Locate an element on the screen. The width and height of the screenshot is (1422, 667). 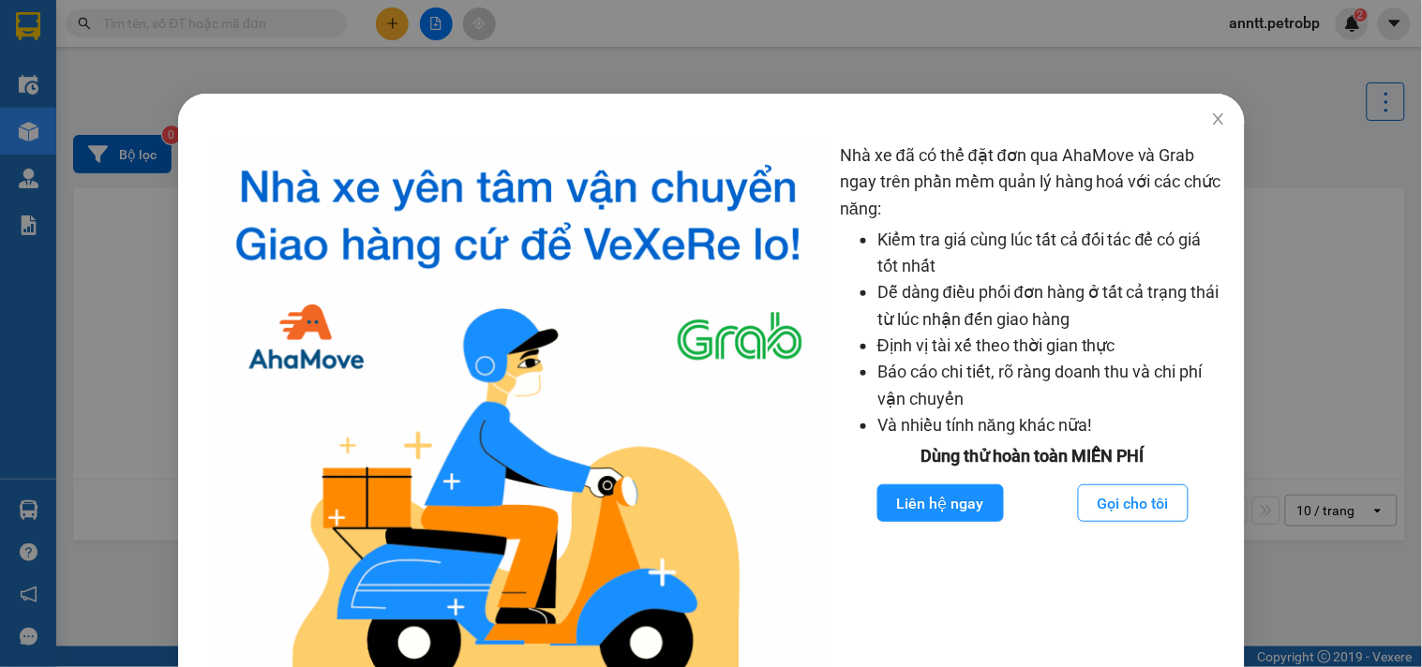
li: Dễ dàng điều phối đơn hàng ở tất cả trạng thái từ lúc nhận đến giao hàng is located at coordinates (1052, 306).